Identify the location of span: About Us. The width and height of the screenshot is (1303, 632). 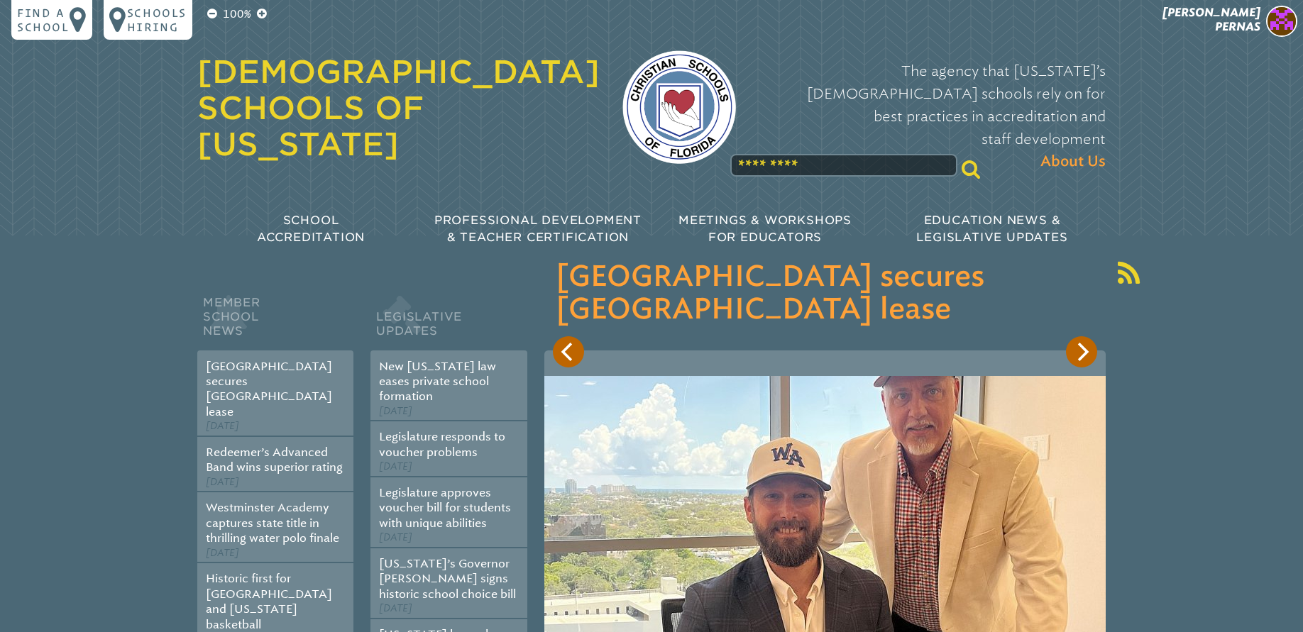
(1073, 162).